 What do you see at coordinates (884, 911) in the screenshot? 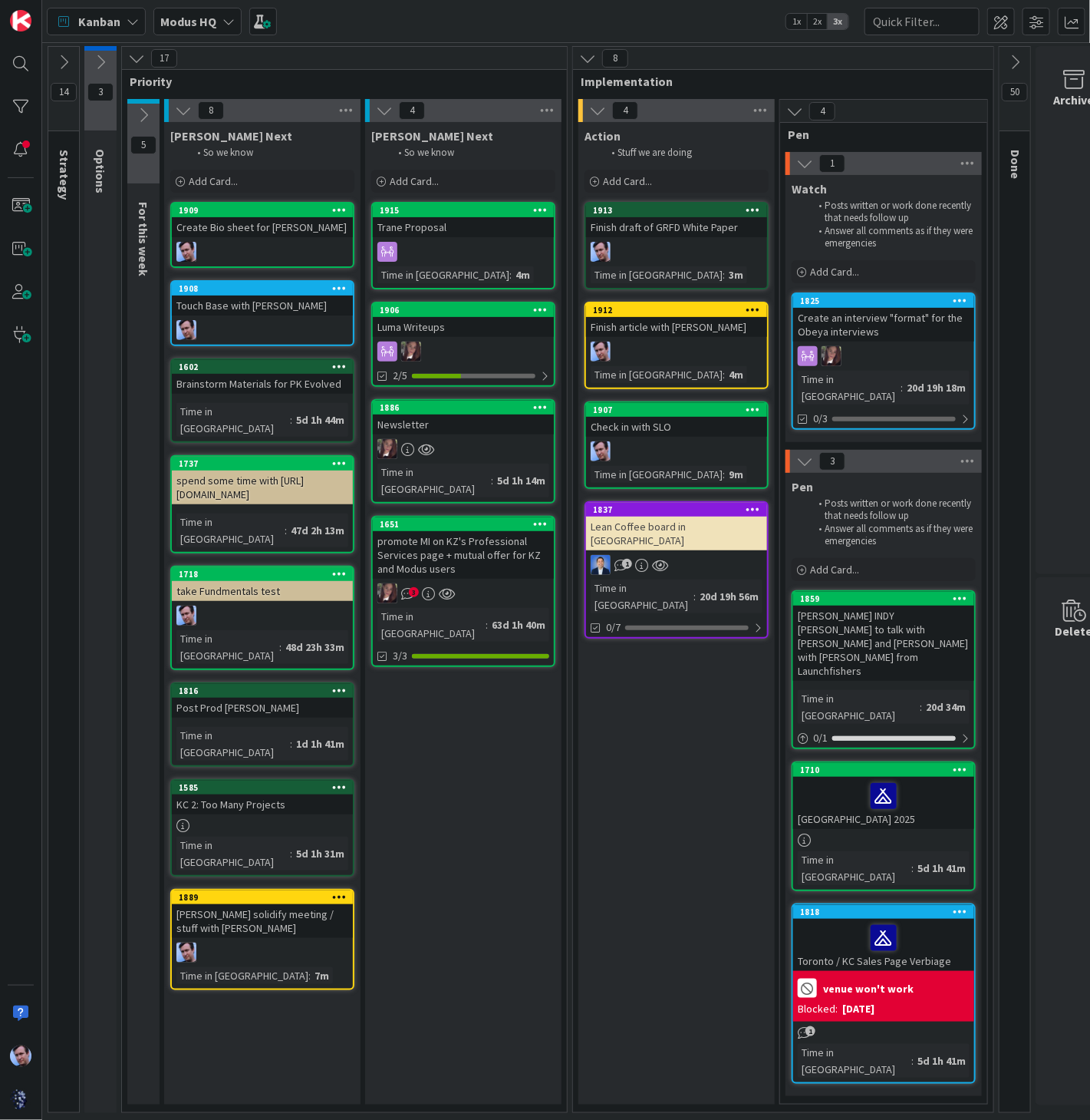
I see `div: 1818` at bounding box center [884, 911].